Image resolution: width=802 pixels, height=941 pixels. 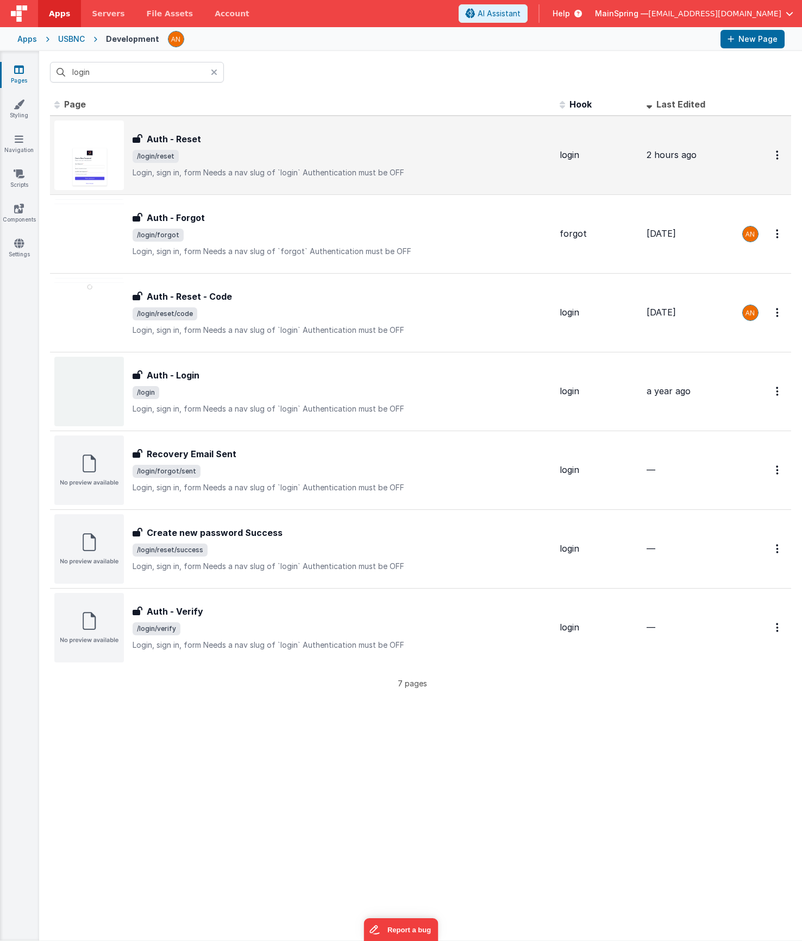 I want to click on p: 7 pages, so click(x=412, y=683).